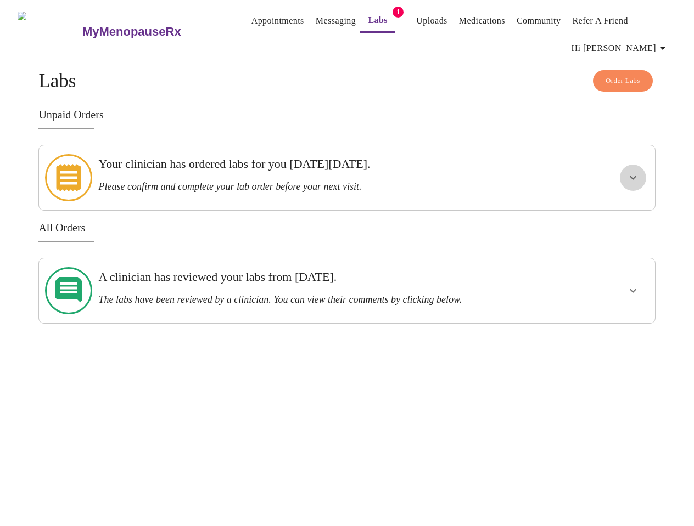 The width and height of the screenshot is (694, 526). Describe the element at coordinates (132, 32) in the screenshot. I see `h3: MyMenopauseRx` at that location.